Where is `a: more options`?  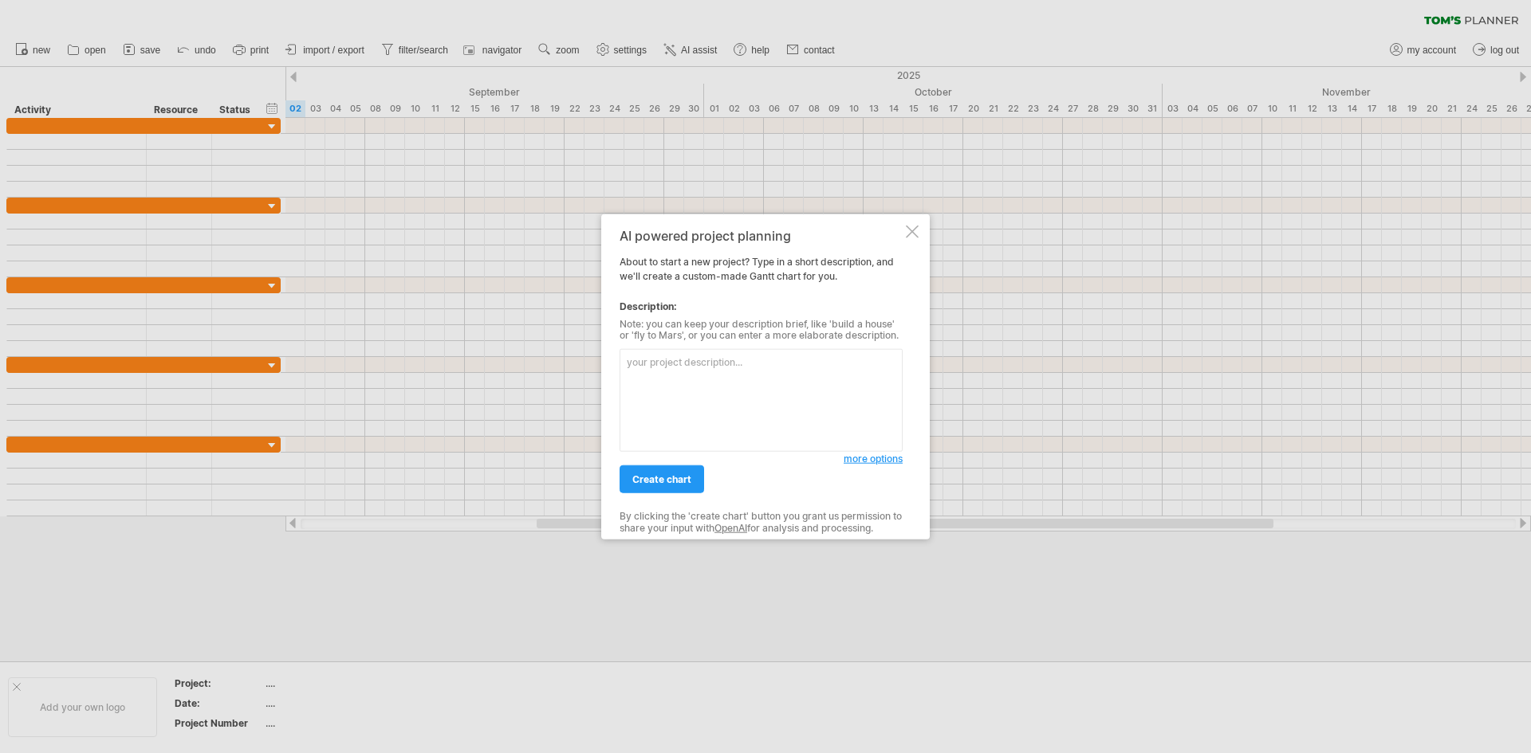
a: more options is located at coordinates (873, 459).